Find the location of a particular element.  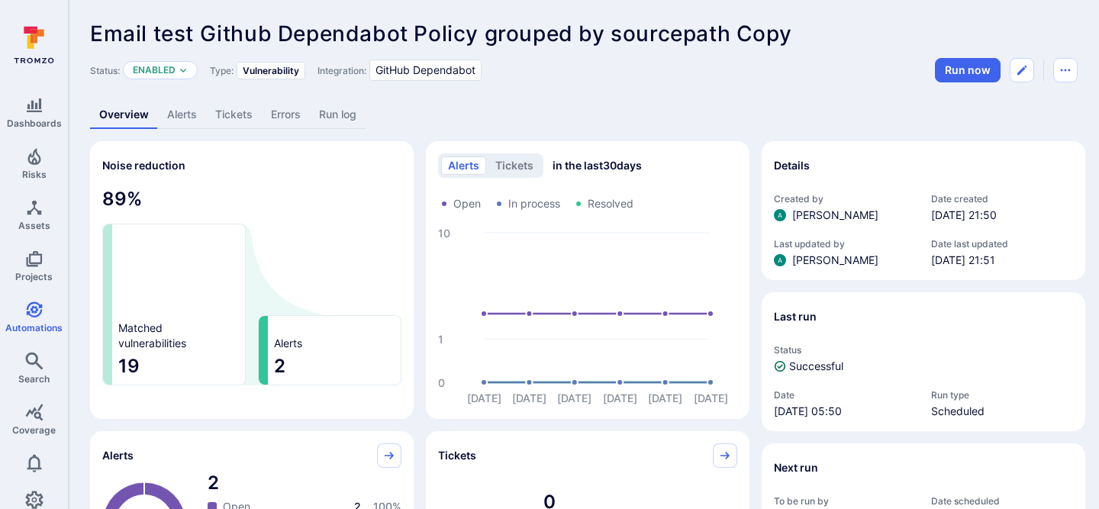

span: Matched vulnerabilities is located at coordinates (152, 336).